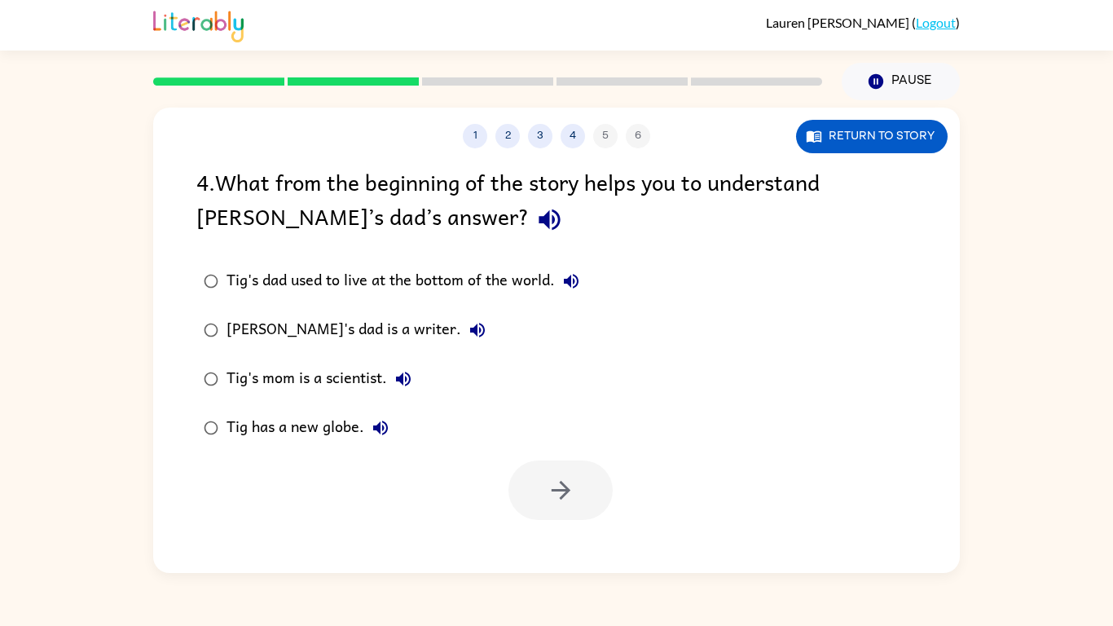 The height and width of the screenshot is (626, 1113). What do you see at coordinates (403, 379) in the screenshot?
I see `button: Tig's mom is a scientist.` at bounding box center [403, 379].